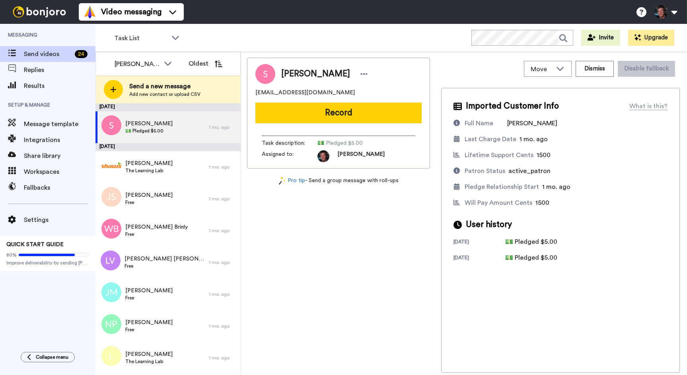  Describe the element at coordinates (90, 12) in the screenshot. I see `img: vm-color.svg` at that location.